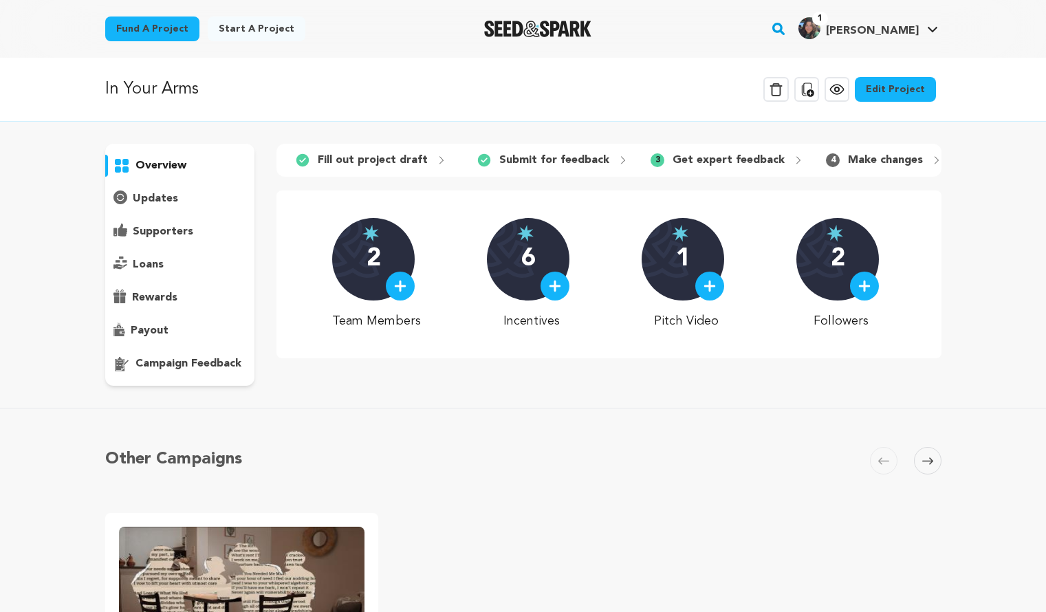  Describe the element at coordinates (188, 364) in the screenshot. I see `p: campaign feedback` at that location.